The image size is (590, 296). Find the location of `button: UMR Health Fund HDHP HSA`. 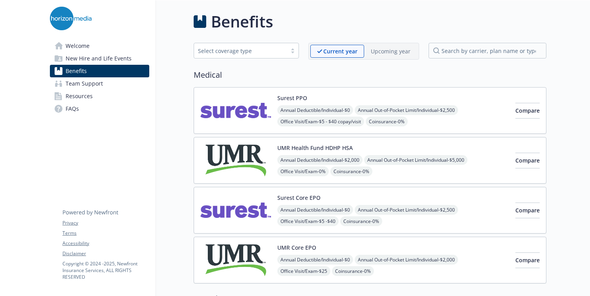

button: UMR Health Fund HDHP HSA is located at coordinates (315, 148).